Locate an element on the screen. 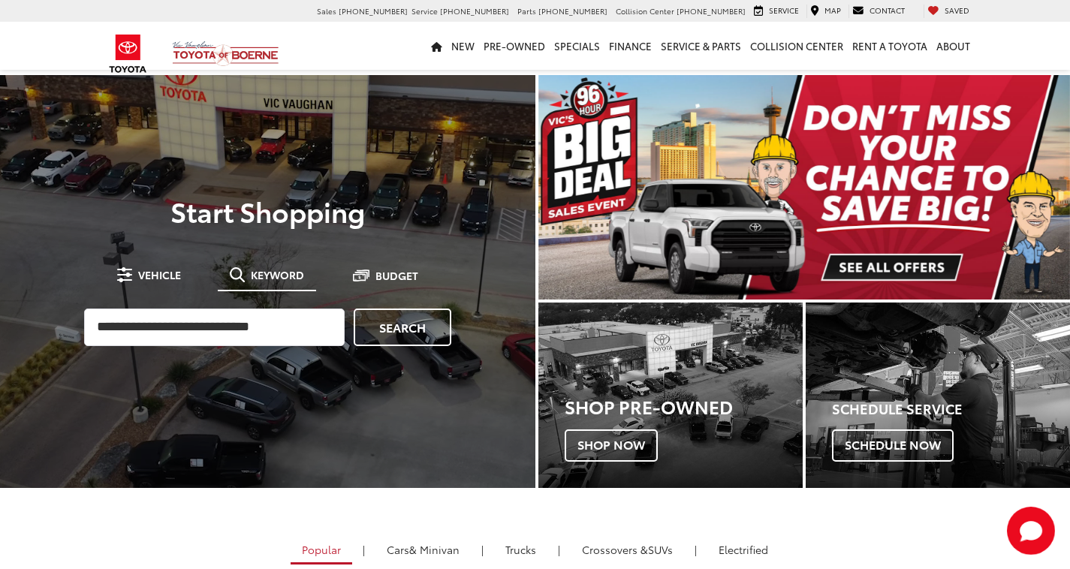 Image resolution: width=1070 pixels, height=569 pixels. span: Vehicle is located at coordinates (159, 275).